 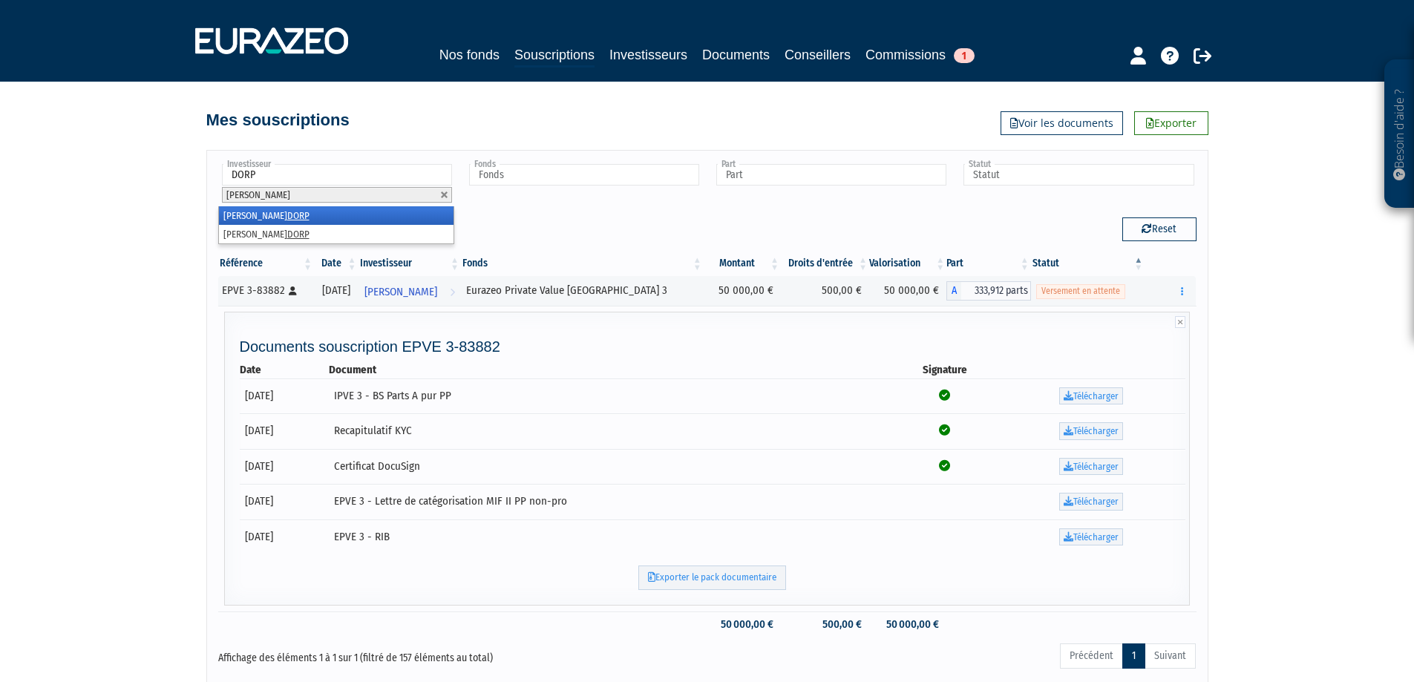 I want to click on div: A - Eurazeo Private Value Europe 3, so click(x=988, y=291).